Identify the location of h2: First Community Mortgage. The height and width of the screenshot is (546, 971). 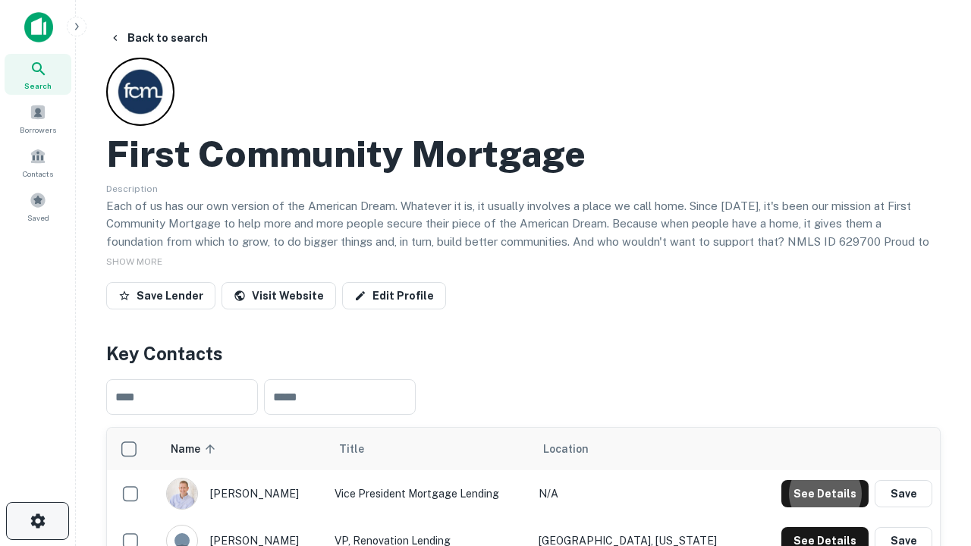
(346, 154).